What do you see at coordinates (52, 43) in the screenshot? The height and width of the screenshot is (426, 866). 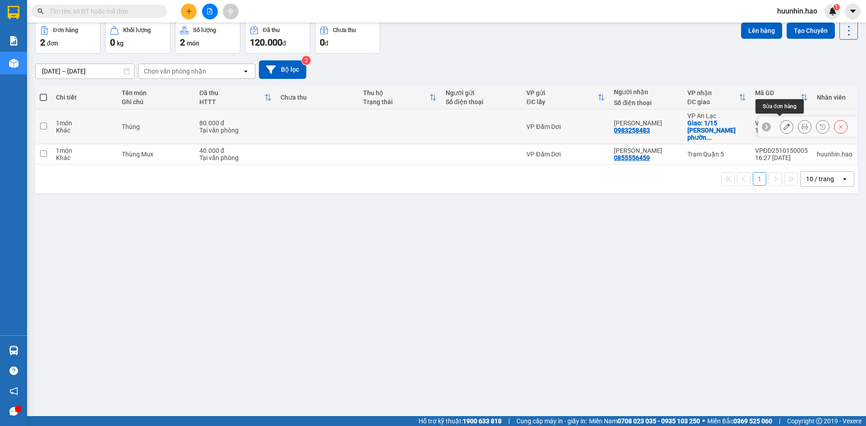 I see `span: đơn` at bounding box center [52, 43].